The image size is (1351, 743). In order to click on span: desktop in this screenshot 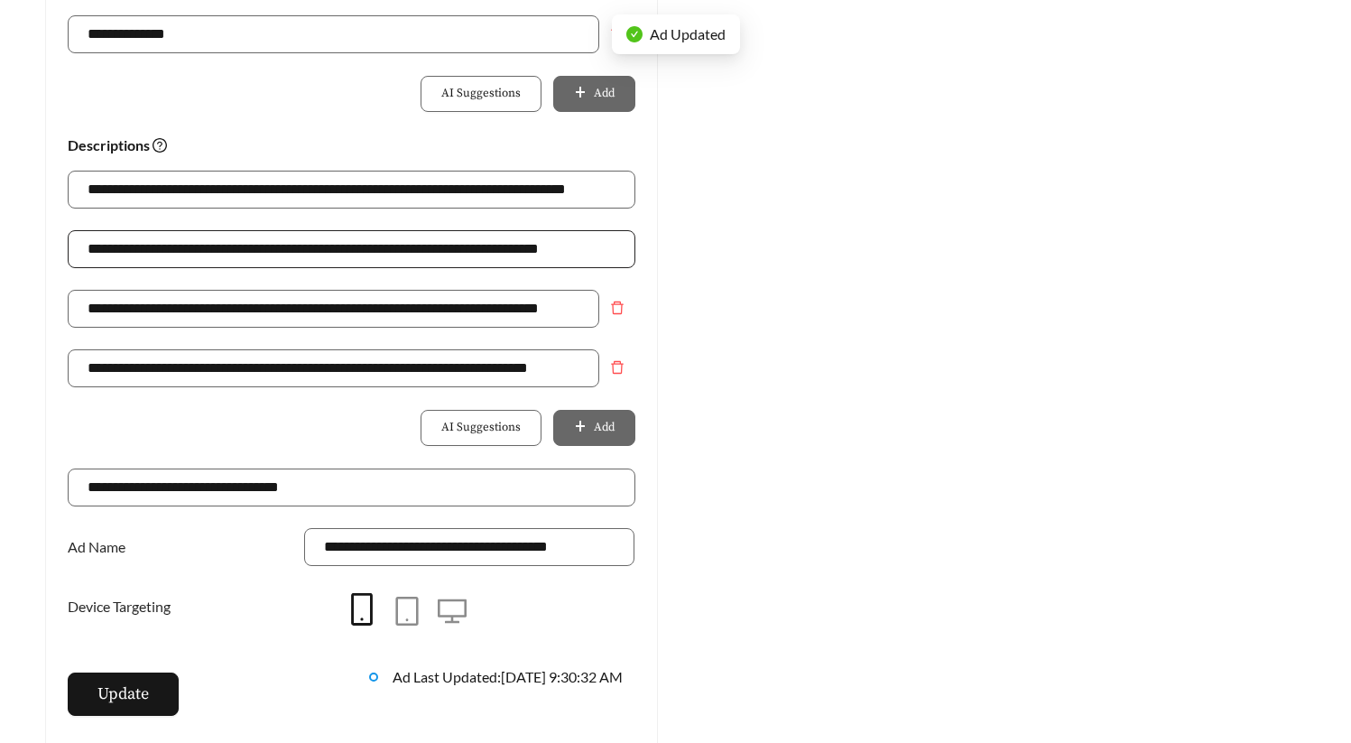, I will do `click(452, 611)`.